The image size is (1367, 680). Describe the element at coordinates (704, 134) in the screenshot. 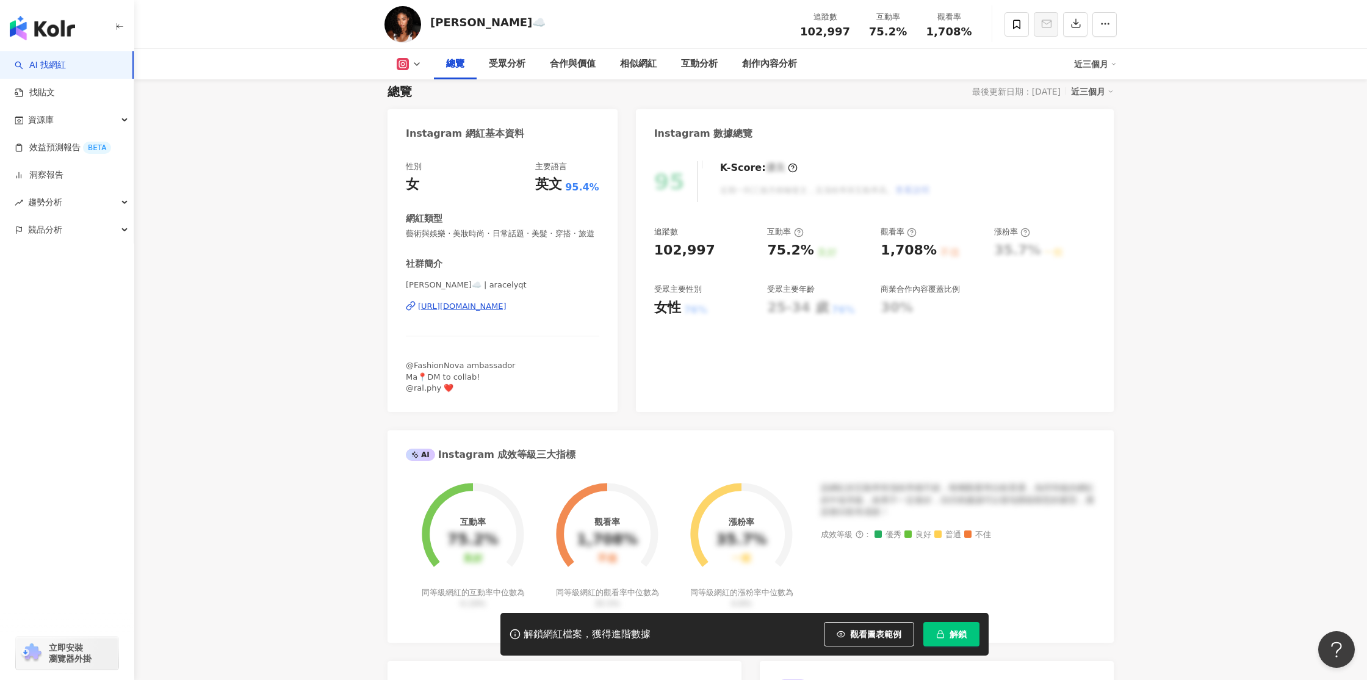

I see `div: Instagram 數據總覽` at that location.